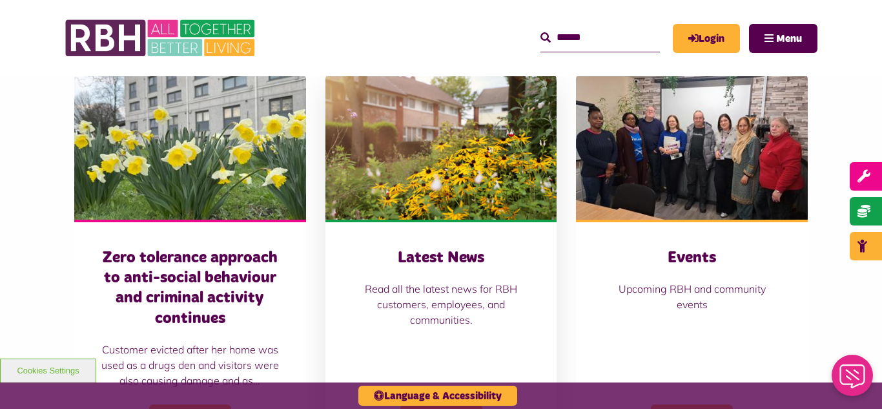  I want to click on p: Customer evicted after her home was used as a drugs den and visitors were also causing damage and..., so click(190, 365).